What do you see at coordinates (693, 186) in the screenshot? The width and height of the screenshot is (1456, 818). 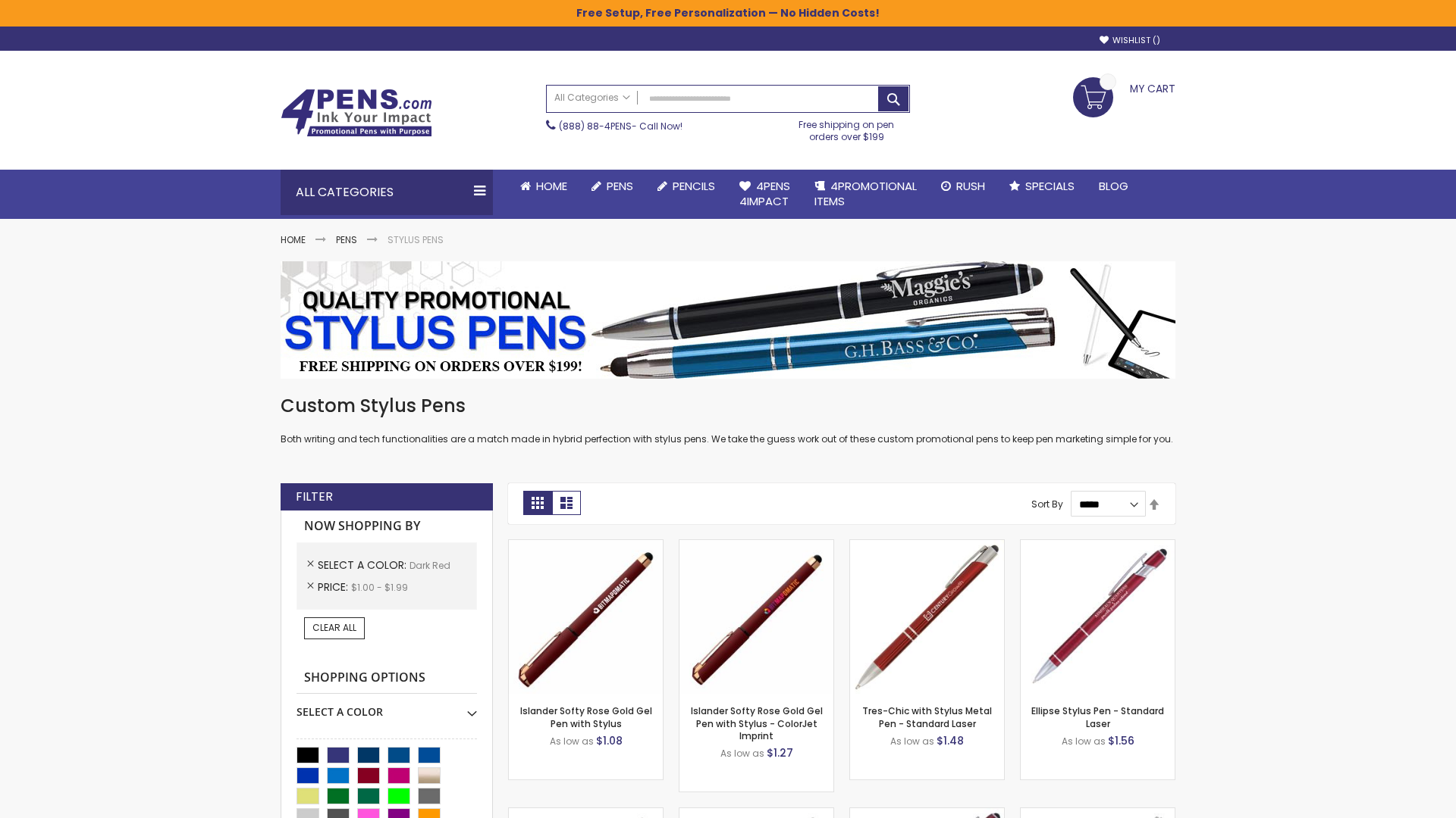 I see `span: Pencils` at bounding box center [693, 186].